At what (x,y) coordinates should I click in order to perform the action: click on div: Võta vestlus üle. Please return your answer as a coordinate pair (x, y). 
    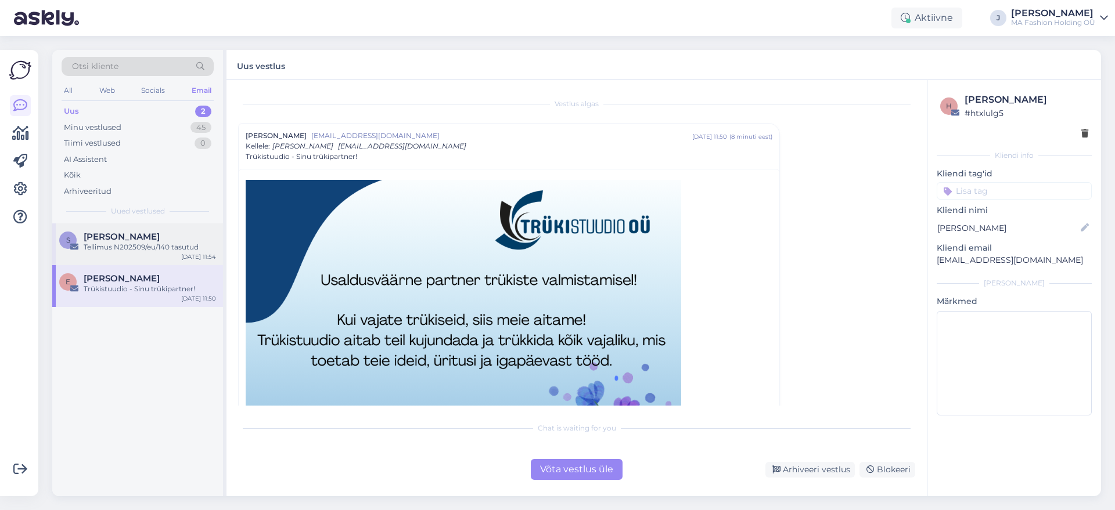
    Looking at the image, I should click on (576, 470).